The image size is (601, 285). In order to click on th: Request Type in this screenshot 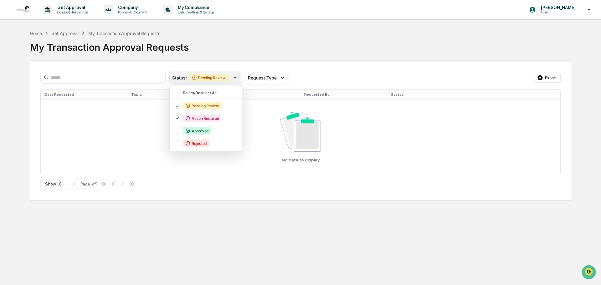, I will do `click(257, 94)`.